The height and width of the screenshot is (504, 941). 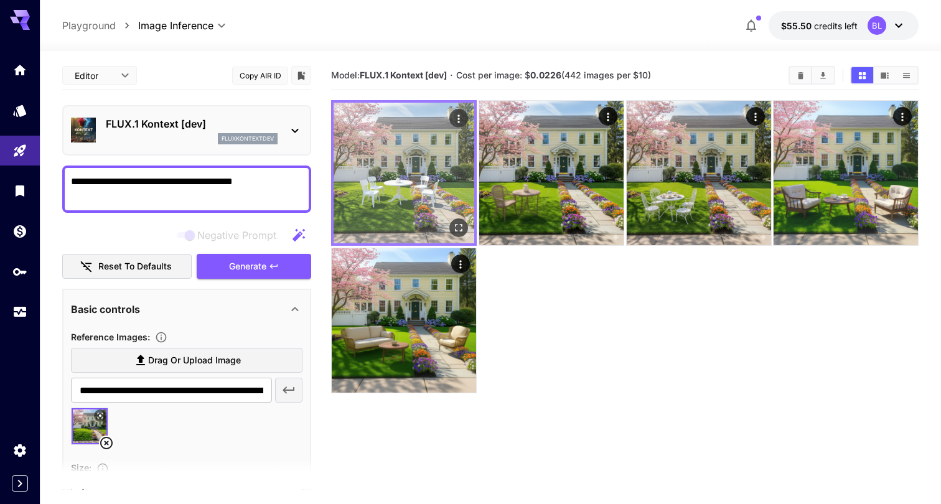 What do you see at coordinates (798, 26) in the screenshot?
I see `span: $55.50` at bounding box center [798, 26].